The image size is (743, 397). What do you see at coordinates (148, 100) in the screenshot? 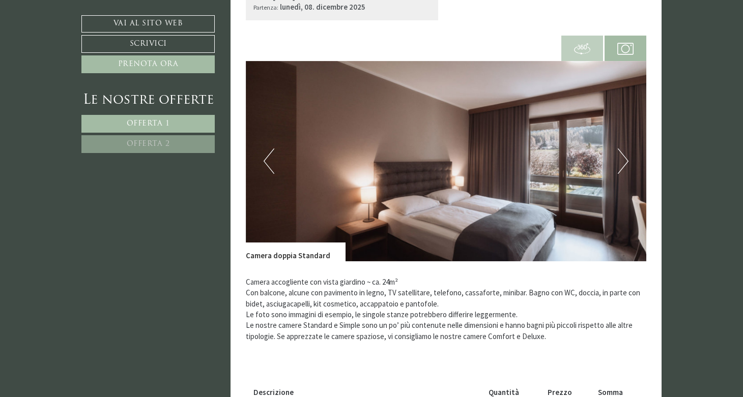
I see `div: Le nostre offerte` at bounding box center [148, 100].